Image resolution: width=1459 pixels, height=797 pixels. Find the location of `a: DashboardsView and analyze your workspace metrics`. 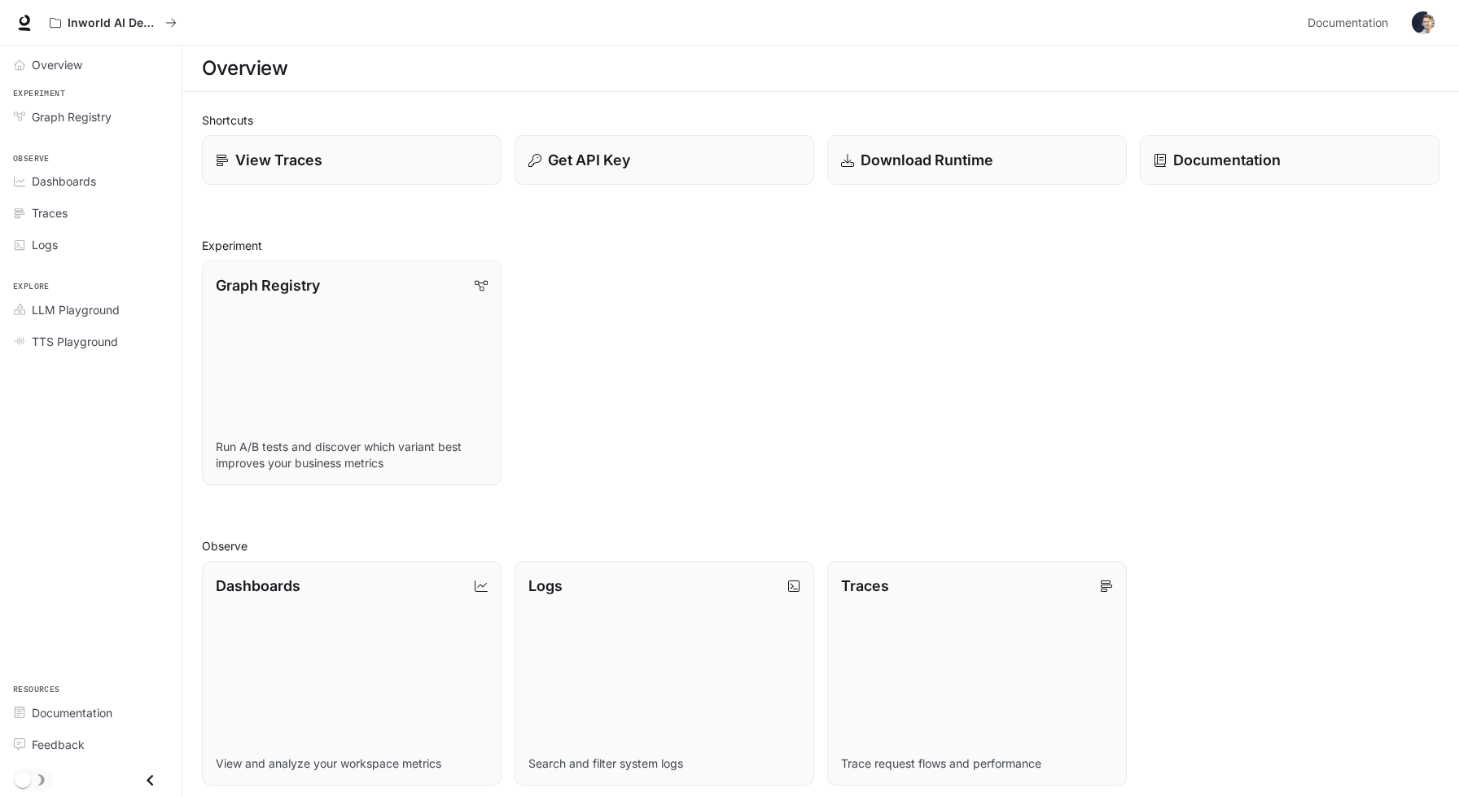

a: DashboardsView and analyze your workspace metrics is located at coordinates (352, 673).